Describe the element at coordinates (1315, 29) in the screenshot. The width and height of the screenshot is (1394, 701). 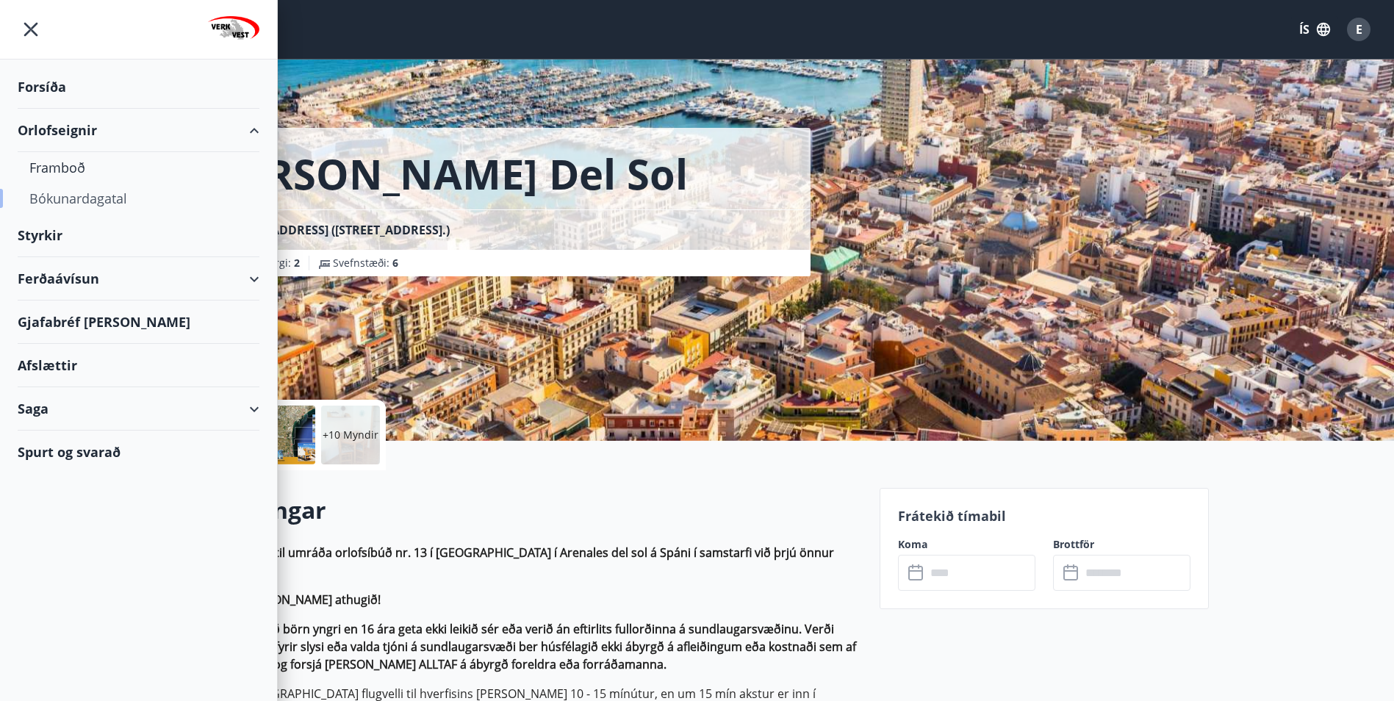
I see `button: ÍS` at that location.